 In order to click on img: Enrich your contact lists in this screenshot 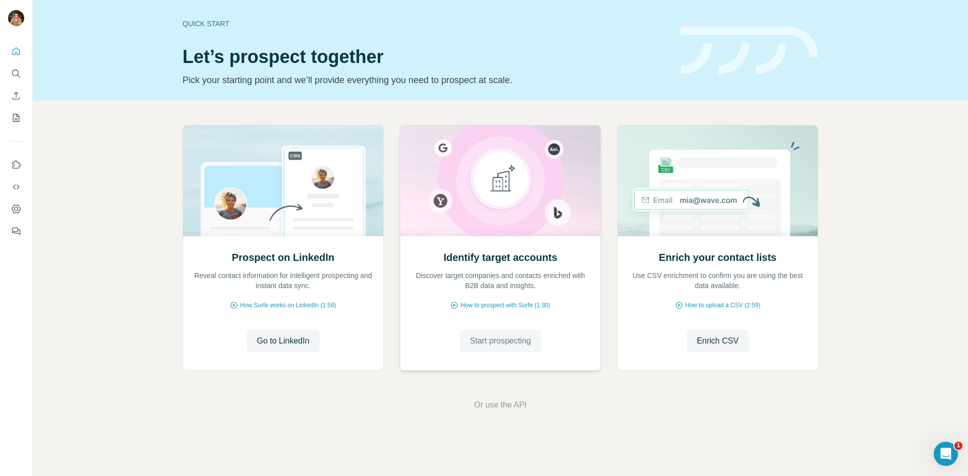, I will do `click(717, 181)`.